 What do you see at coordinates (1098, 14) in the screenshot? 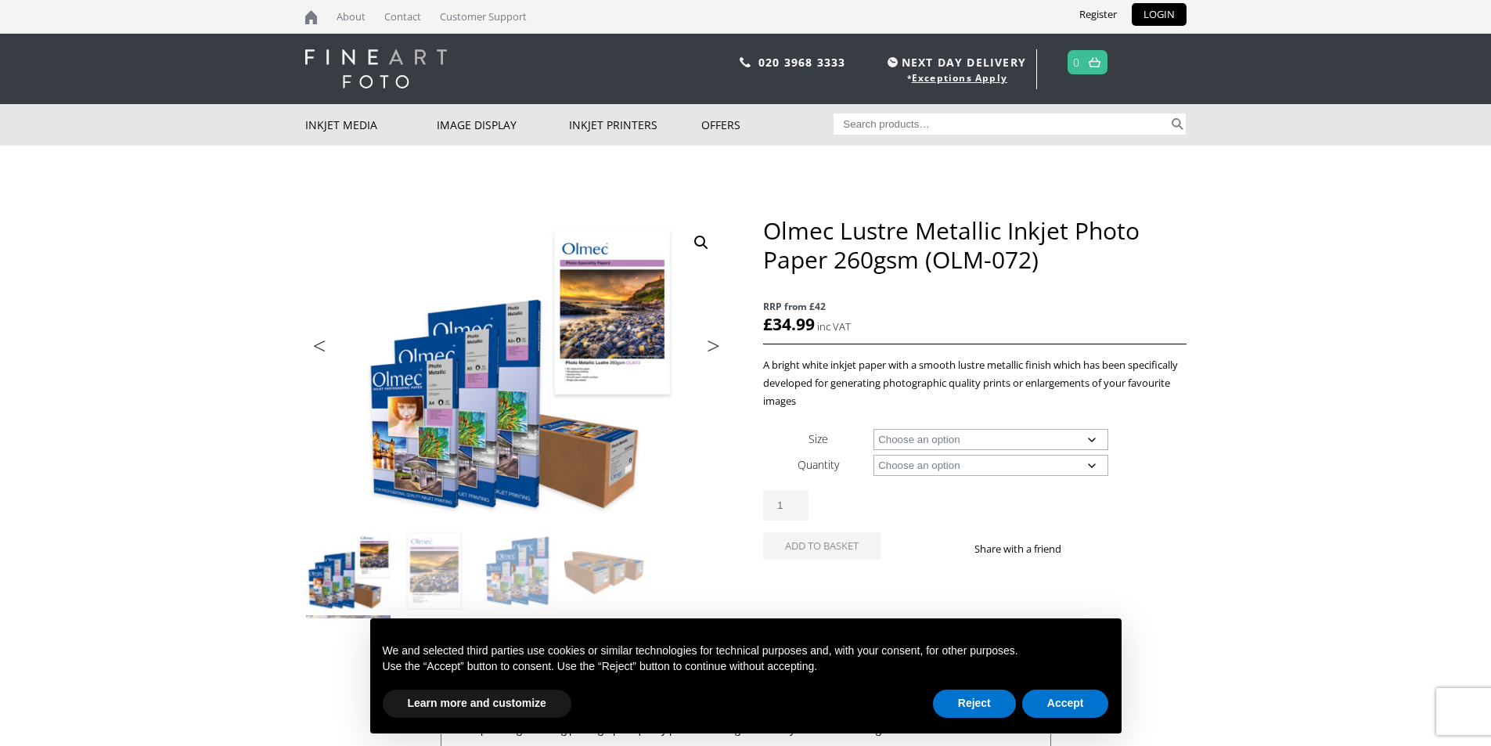
I see `a: Register` at bounding box center [1098, 14].